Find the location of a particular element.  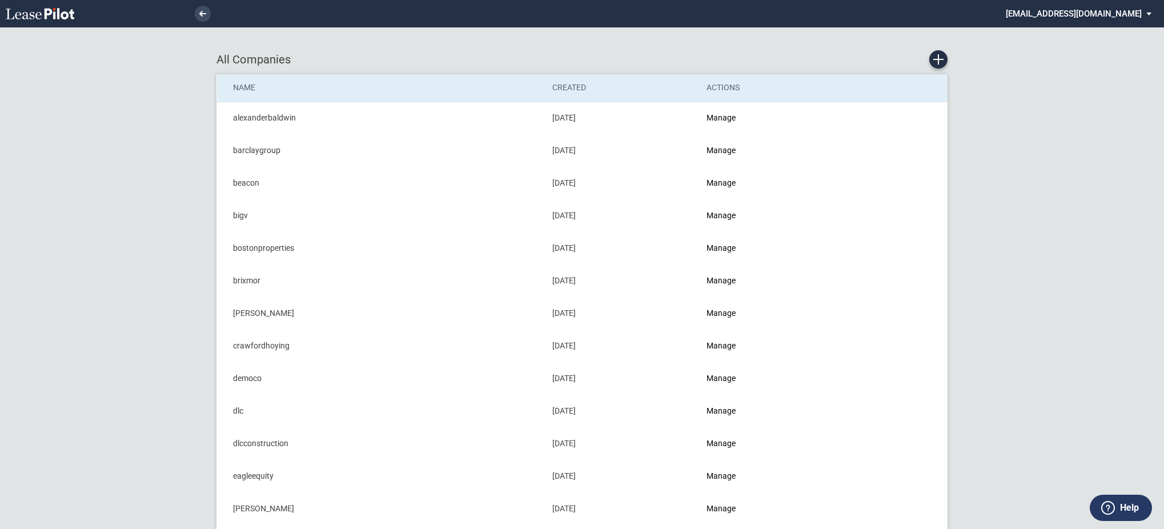

label: Help is located at coordinates (1129, 508).